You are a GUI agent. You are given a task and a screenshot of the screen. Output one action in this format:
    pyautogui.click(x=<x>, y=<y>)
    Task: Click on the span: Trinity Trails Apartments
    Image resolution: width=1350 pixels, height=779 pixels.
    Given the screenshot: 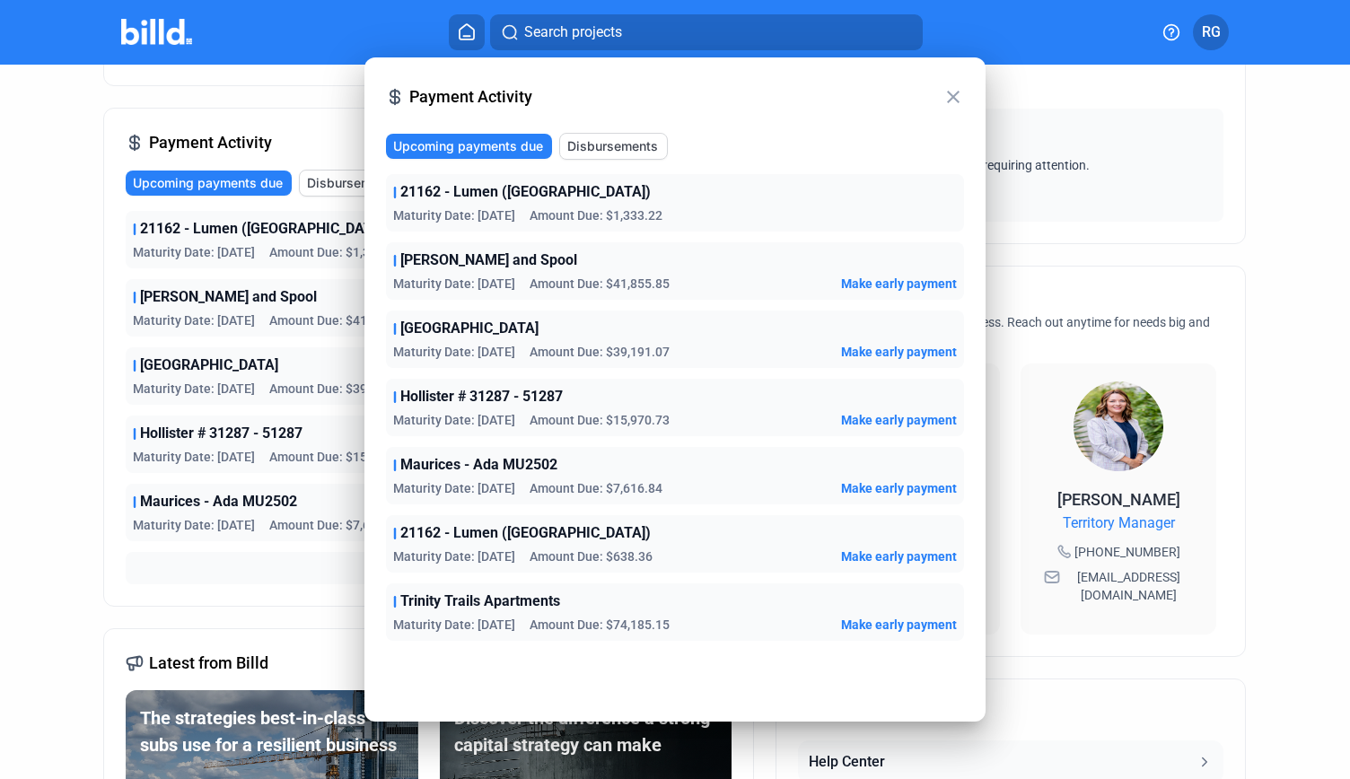 What is the action you would take?
    pyautogui.click(x=480, y=602)
    